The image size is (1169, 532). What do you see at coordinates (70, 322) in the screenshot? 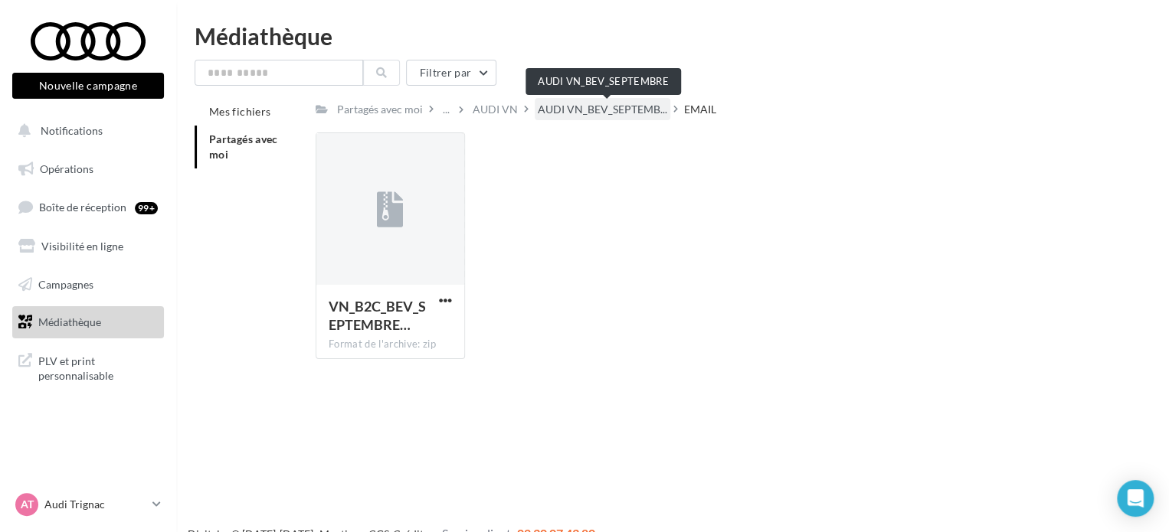
I see `span: Médiathèque` at bounding box center [70, 322].